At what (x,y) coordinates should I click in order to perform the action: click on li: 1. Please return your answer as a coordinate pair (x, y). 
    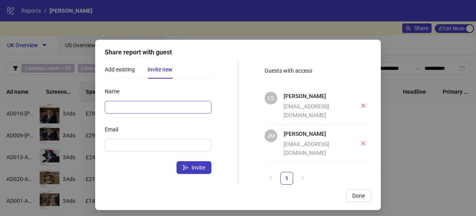
    Looking at the image, I should click on (287, 178).